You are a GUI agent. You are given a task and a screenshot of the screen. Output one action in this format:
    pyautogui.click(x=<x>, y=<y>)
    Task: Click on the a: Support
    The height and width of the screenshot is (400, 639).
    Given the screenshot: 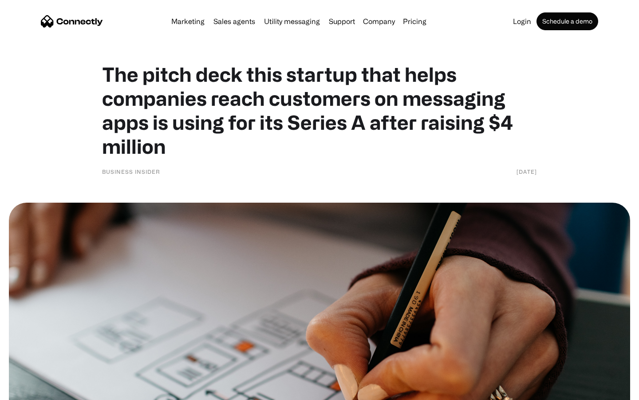 What is the action you would take?
    pyautogui.click(x=342, y=21)
    